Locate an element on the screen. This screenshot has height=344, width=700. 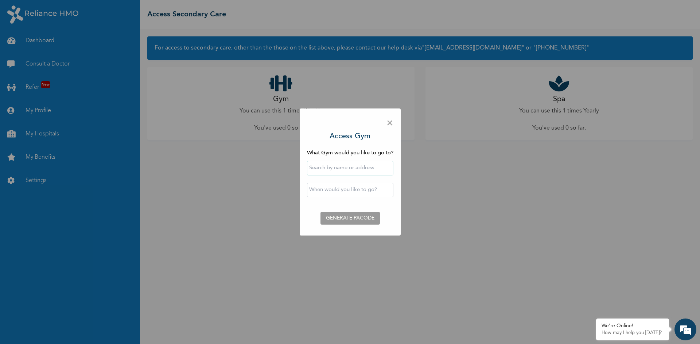
span: What Gym would you like to go to? is located at coordinates (350, 153).